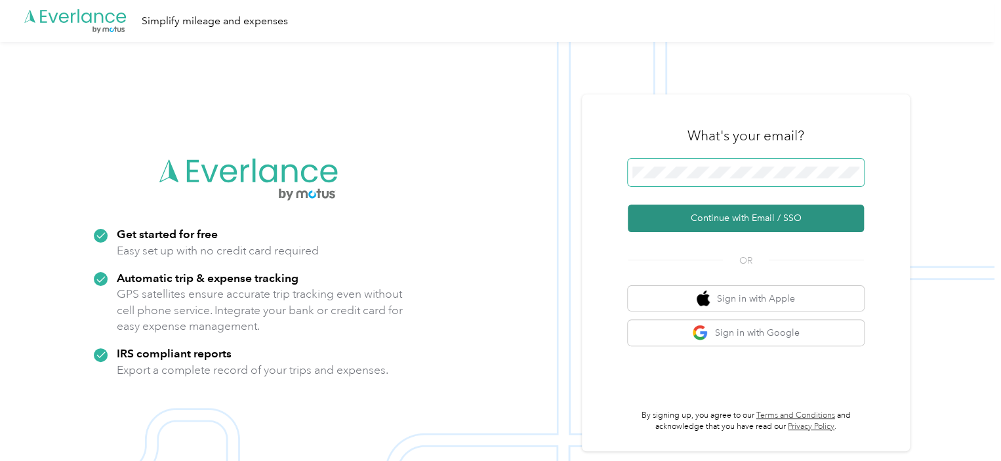  What do you see at coordinates (811, 427) in the screenshot?
I see `a: Privacy Policy` at bounding box center [811, 427].